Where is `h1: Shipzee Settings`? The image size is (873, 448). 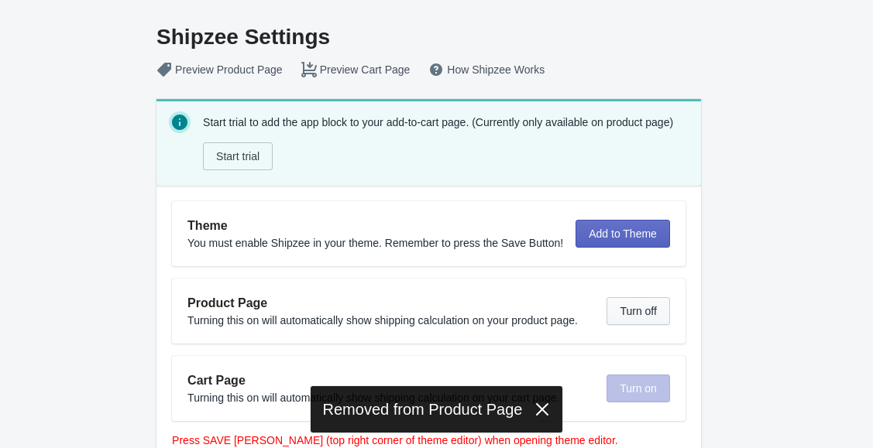 h1: Shipzee Settings is located at coordinates (420, 37).